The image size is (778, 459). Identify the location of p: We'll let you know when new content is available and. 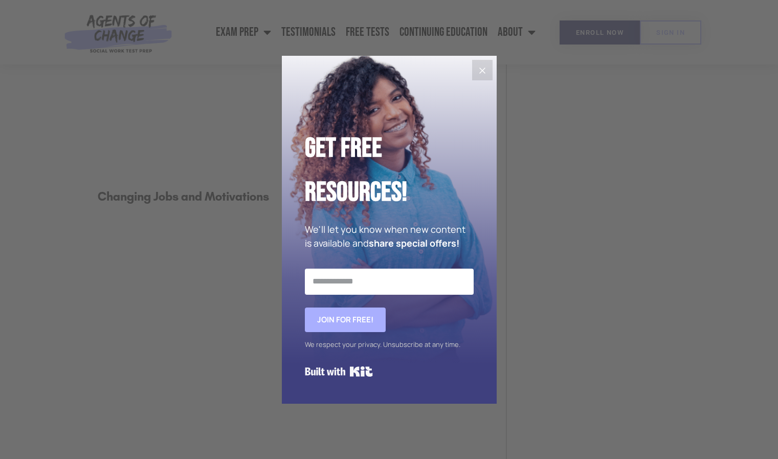
(389, 236).